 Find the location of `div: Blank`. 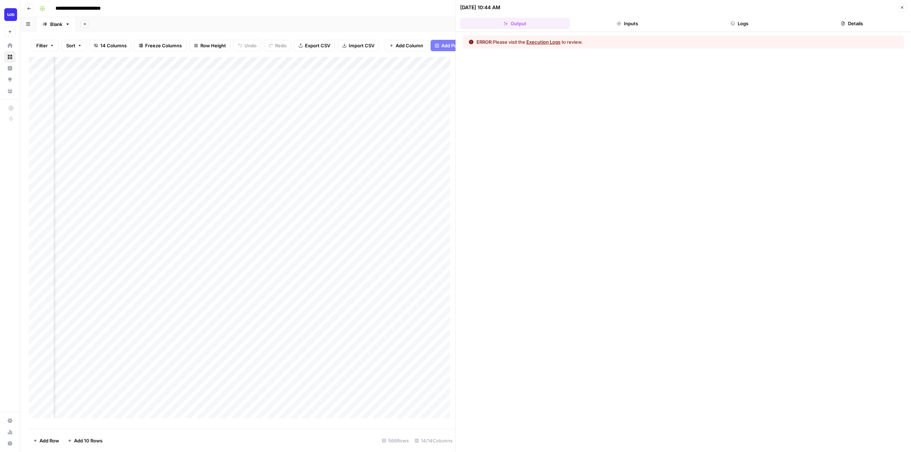

div: Blank is located at coordinates (56, 24).